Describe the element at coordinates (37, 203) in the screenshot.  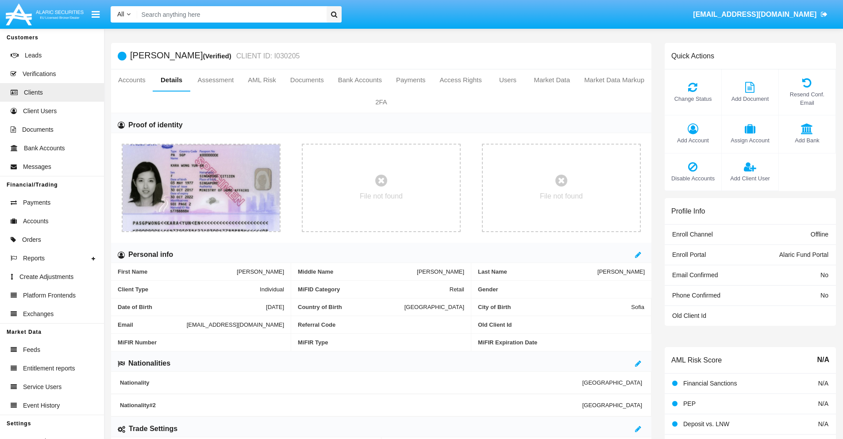
I see `span: Payments` at that location.